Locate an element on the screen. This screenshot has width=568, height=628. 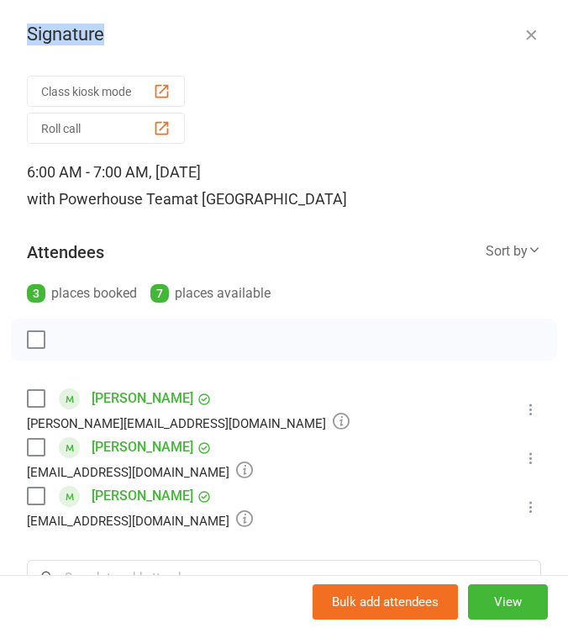
button: Roll call is located at coordinates (106, 128).